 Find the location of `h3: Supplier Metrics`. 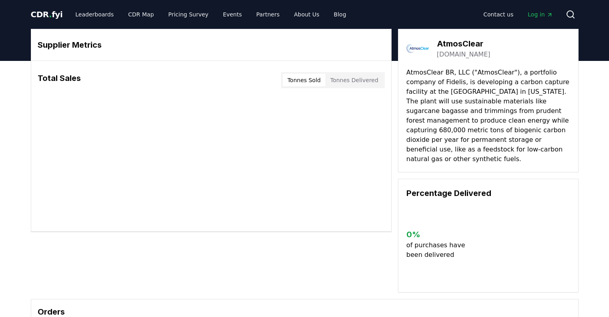

h3: Supplier Metrics is located at coordinates (211, 45).